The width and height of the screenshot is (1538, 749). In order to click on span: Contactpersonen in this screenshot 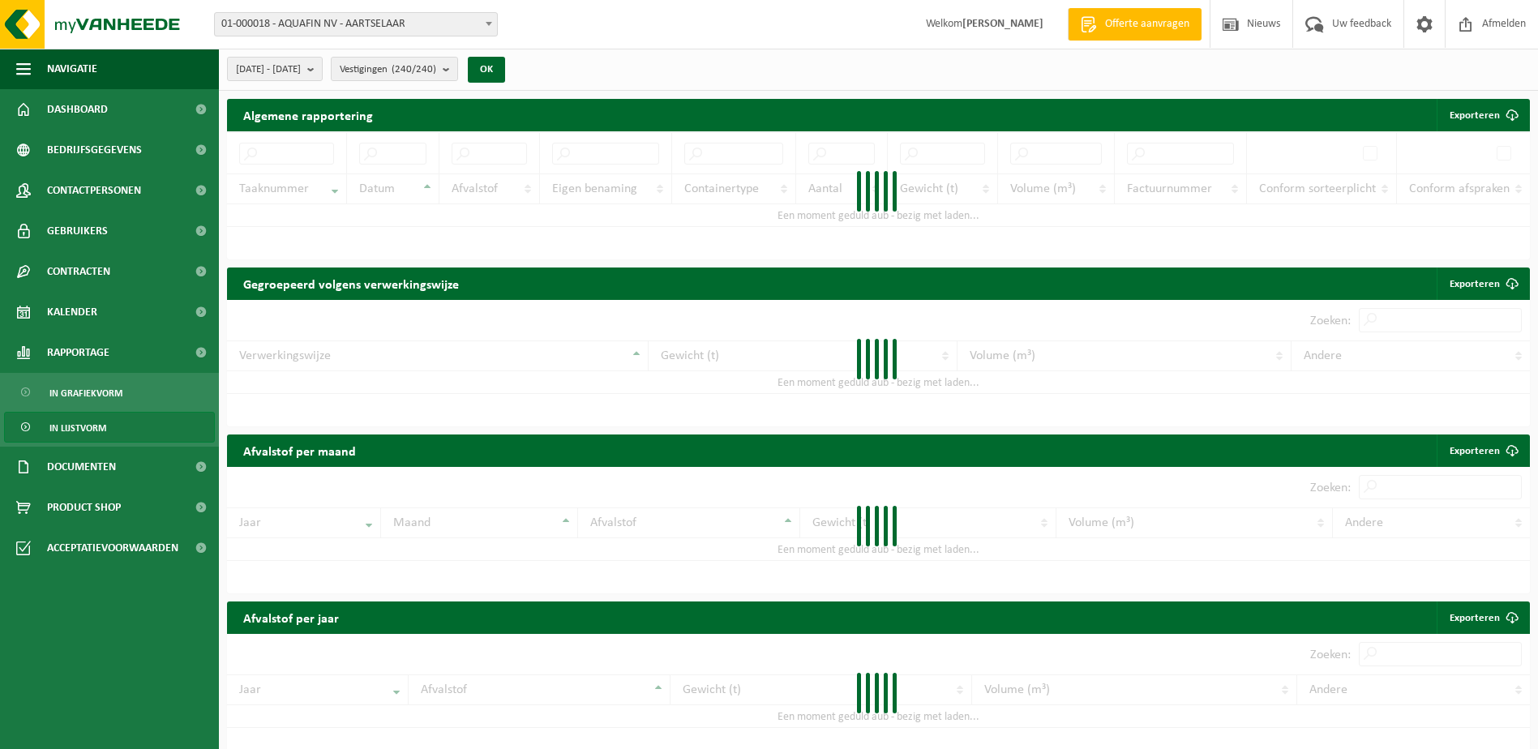, I will do `click(94, 190)`.